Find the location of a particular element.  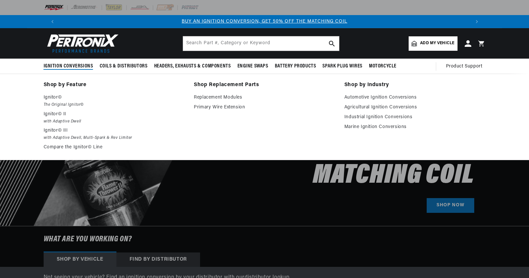

summary: Product Support is located at coordinates (466, 67).